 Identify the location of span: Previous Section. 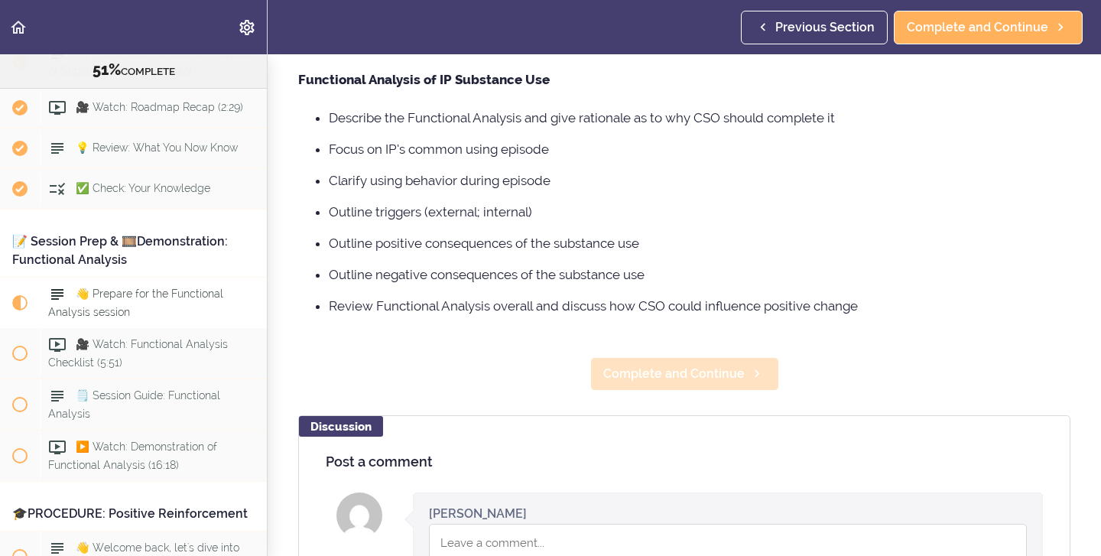
(825, 28).